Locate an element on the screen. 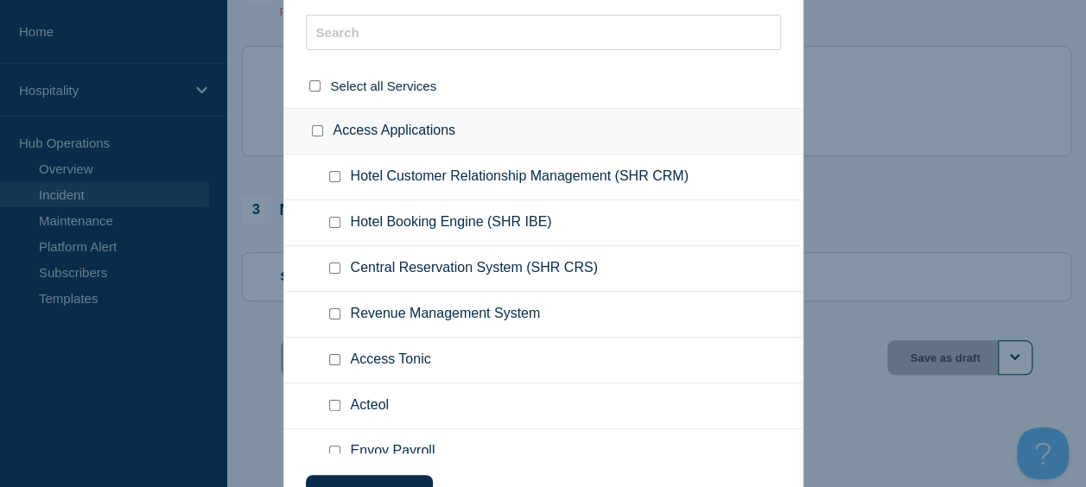  span: Hotel Customer Relationship Management (SHR CRM) is located at coordinates (519, 177).